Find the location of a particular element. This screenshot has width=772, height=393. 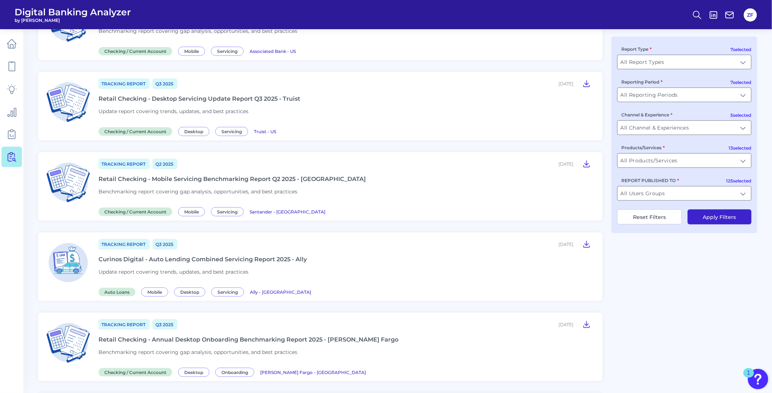

span: Auto Loans is located at coordinates (117, 292).